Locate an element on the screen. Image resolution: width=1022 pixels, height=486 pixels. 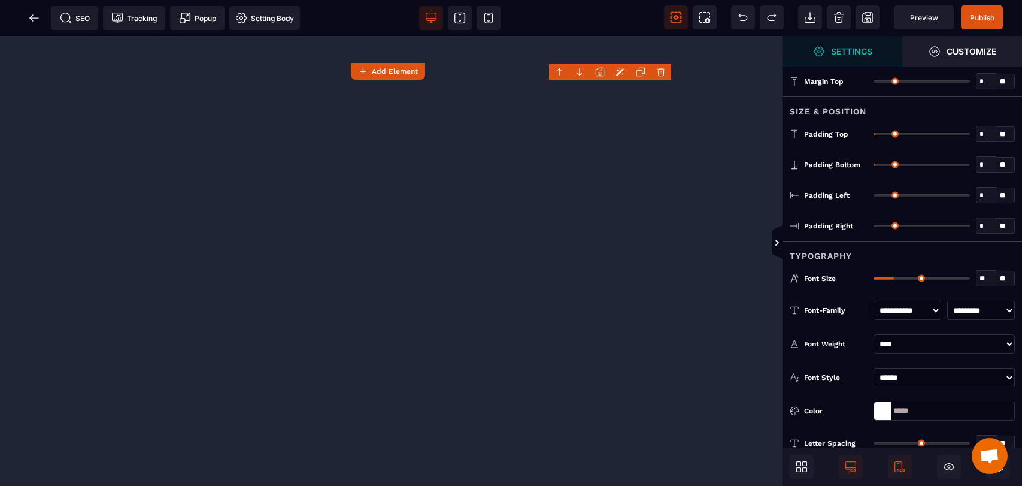
span: Popup is located at coordinates (198, 18).